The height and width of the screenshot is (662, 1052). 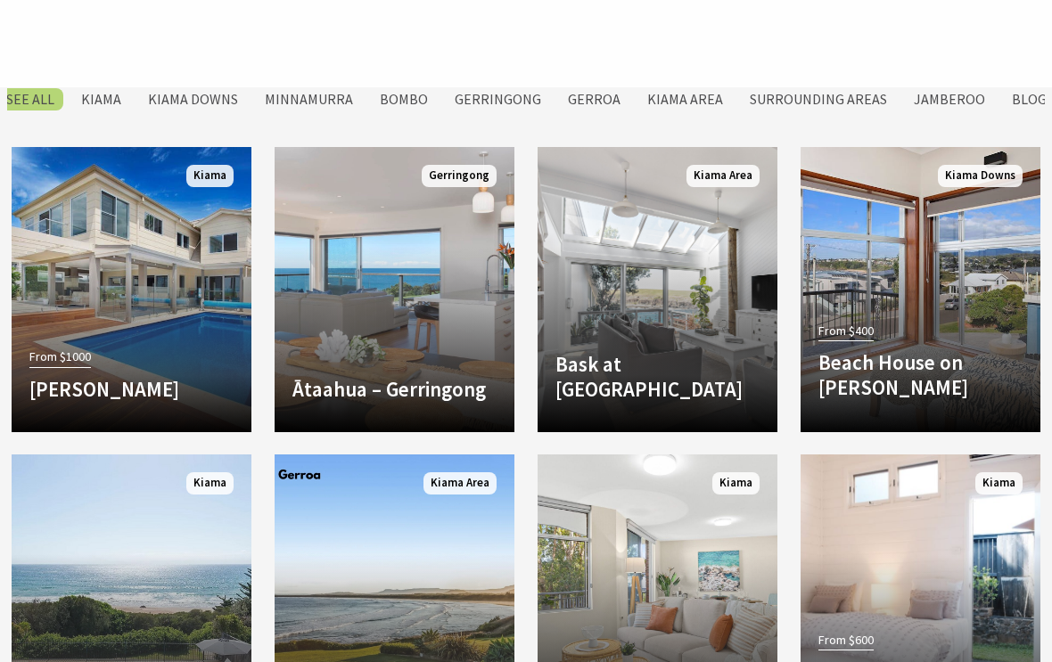 What do you see at coordinates (949, 99) in the screenshot?
I see `label: Jamberoo` at bounding box center [949, 99].